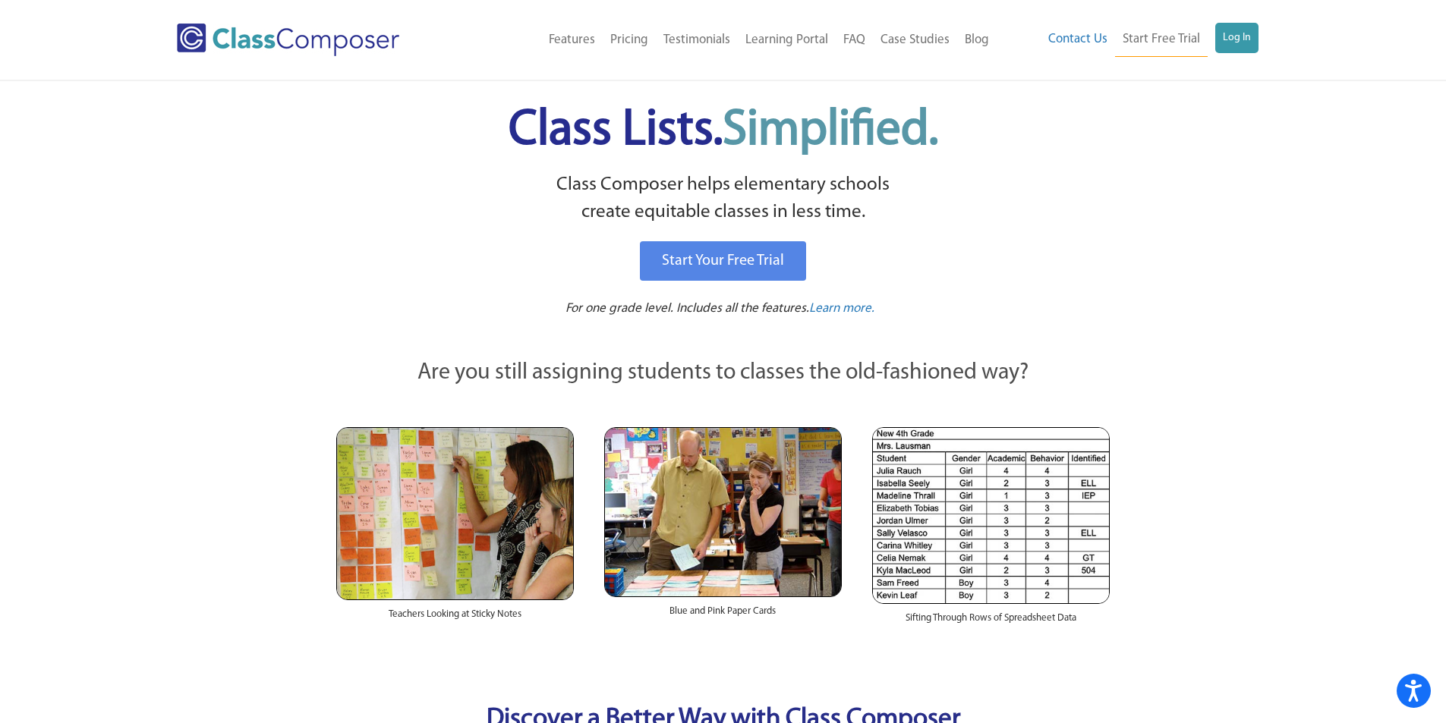 The width and height of the screenshot is (1446, 723). What do you see at coordinates (723, 616) in the screenshot?
I see `div: Blue and Pink Paper Cards` at bounding box center [723, 616].